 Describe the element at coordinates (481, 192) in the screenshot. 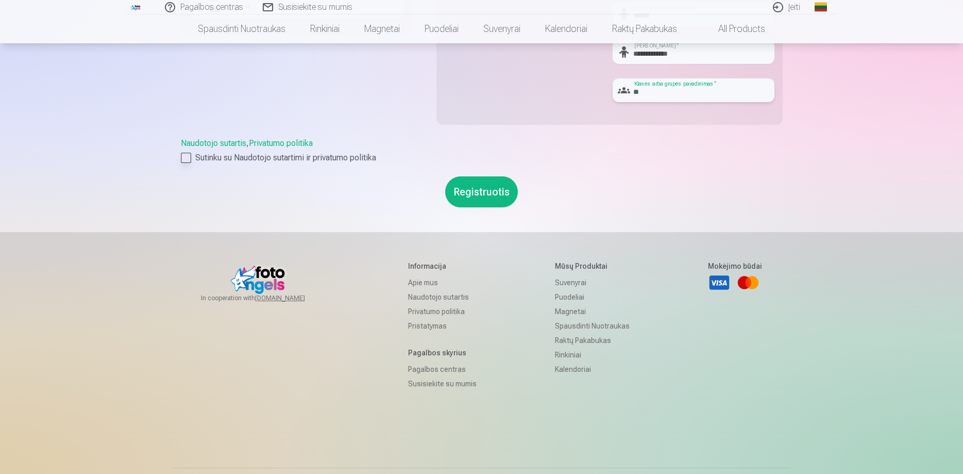

I see `button: Registruotis` at that location.